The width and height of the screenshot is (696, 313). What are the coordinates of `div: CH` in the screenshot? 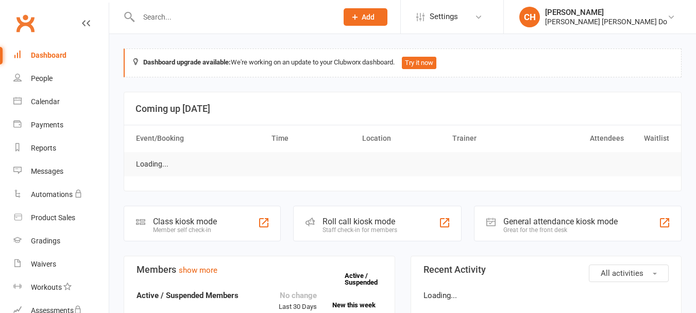 It's located at (530, 17).